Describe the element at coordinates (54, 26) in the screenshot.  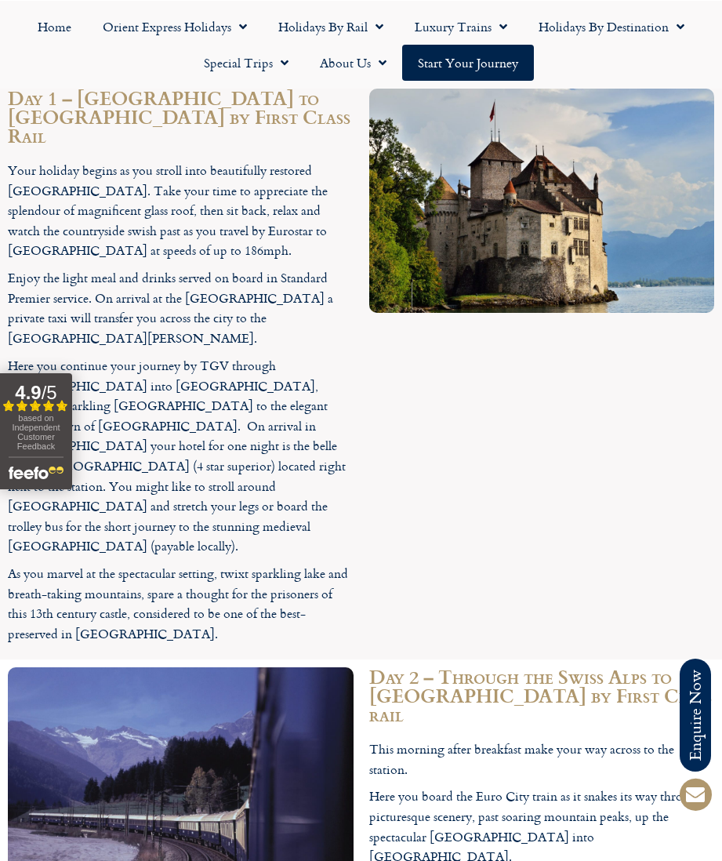
I see `a: Home` at that location.